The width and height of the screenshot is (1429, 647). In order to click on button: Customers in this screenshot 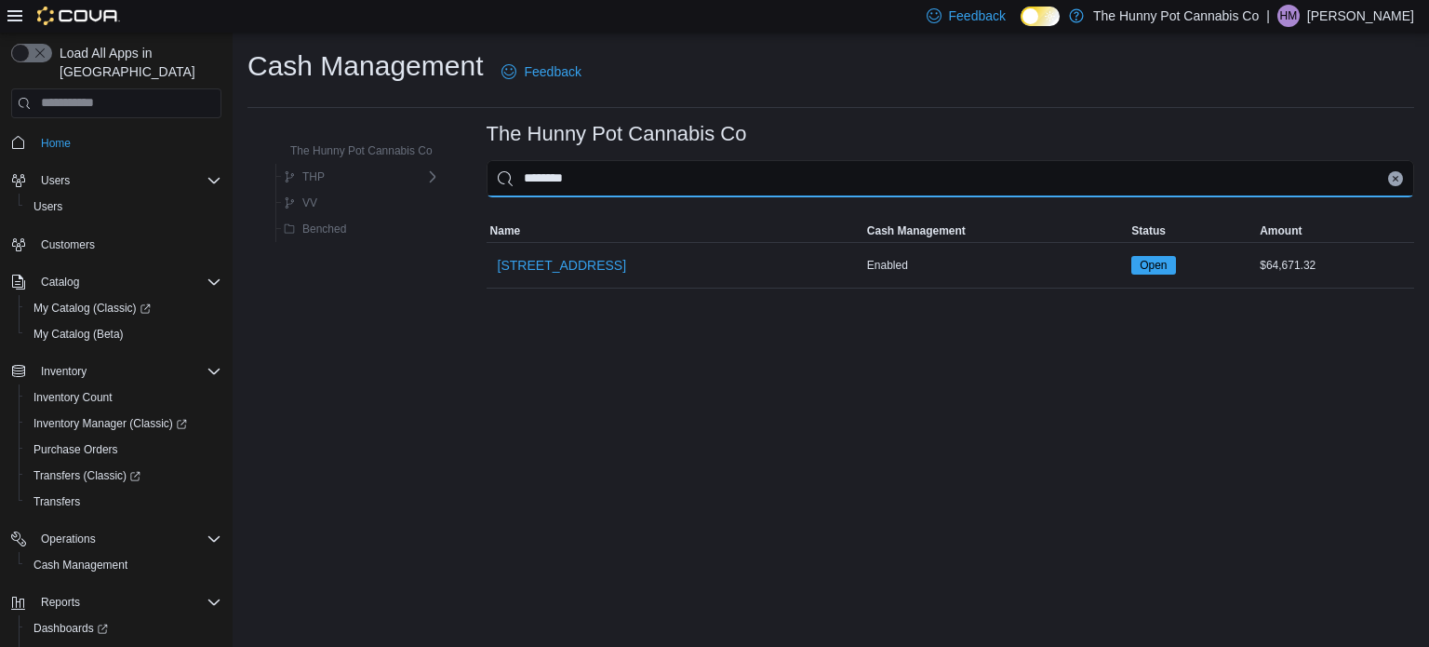, I will do `click(116, 244)`.